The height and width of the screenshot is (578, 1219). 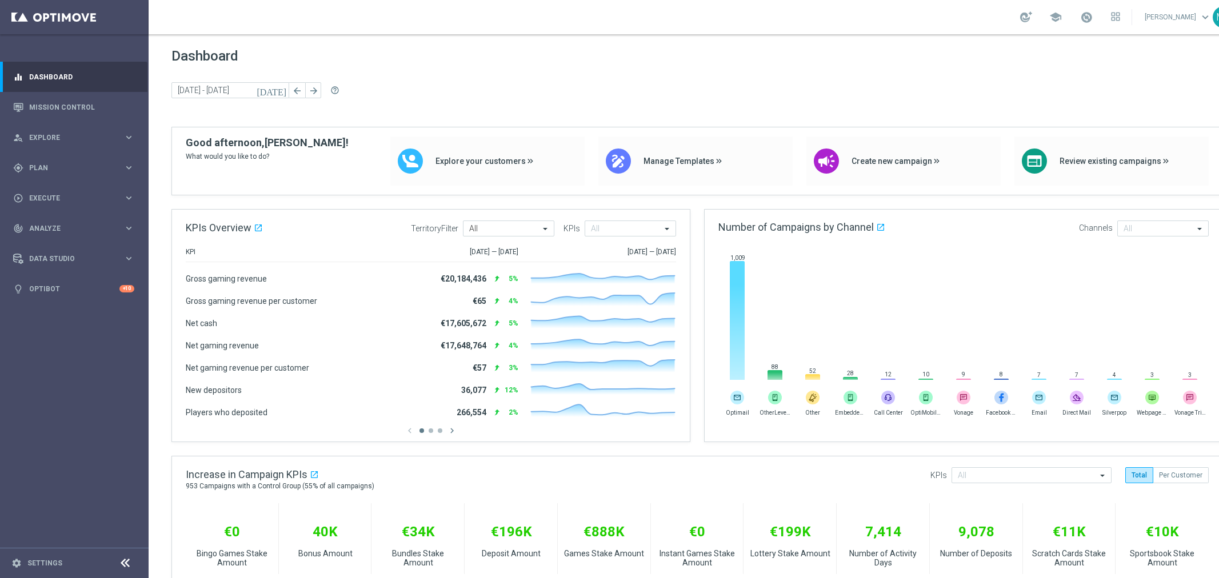 What do you see at coordinates (74, 229) in the screenshot?
I see `div: track_changes Analyze keyboard_arrow_right` at bounding box center [74, 229].